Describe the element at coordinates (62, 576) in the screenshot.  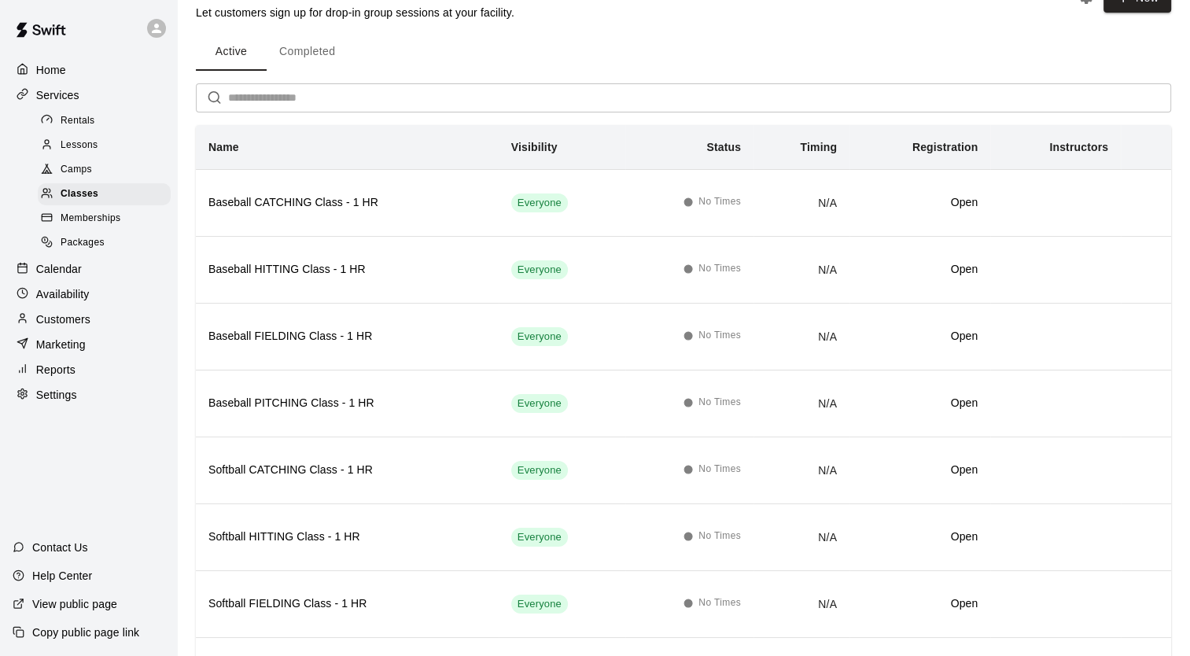
I see `p: Help Center` at that location.